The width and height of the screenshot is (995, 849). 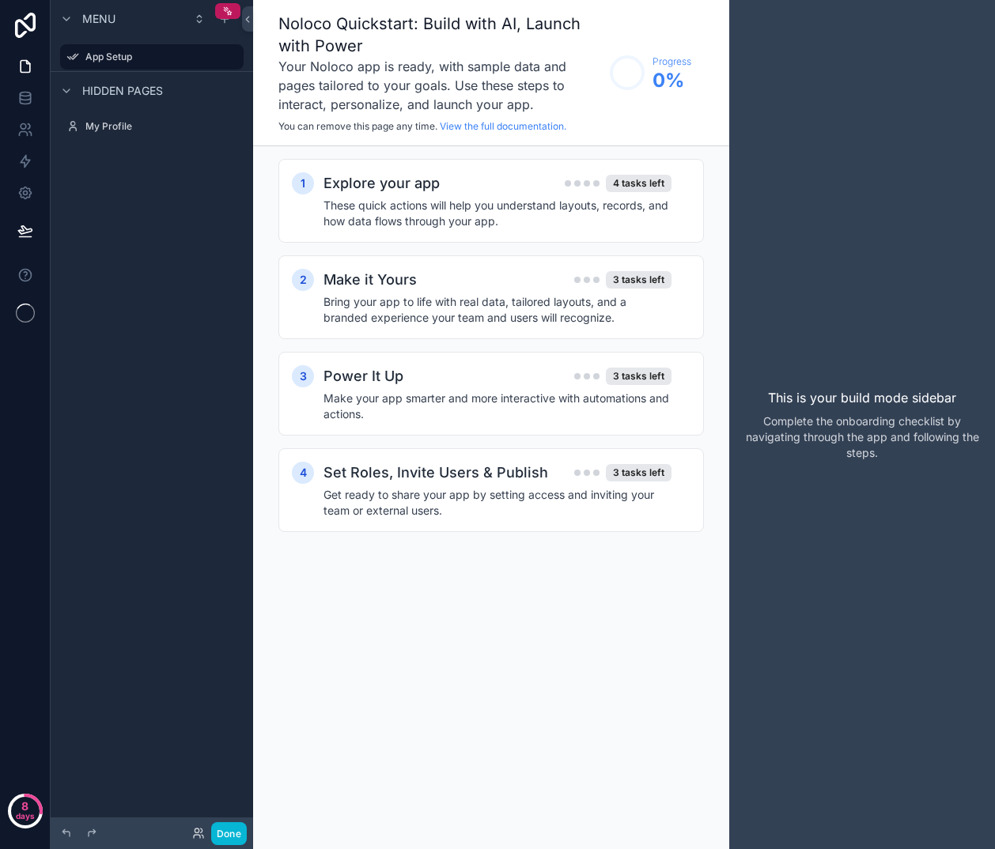 What do you see at coordinates (160, 57) in the screenshot?
I see `label: App Setup` at bounding box center [160, 57].